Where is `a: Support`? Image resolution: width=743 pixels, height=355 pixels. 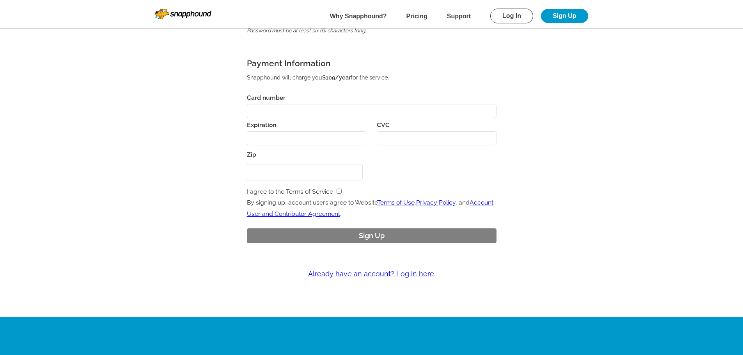
a: Support is located at coordinates (459, 16).